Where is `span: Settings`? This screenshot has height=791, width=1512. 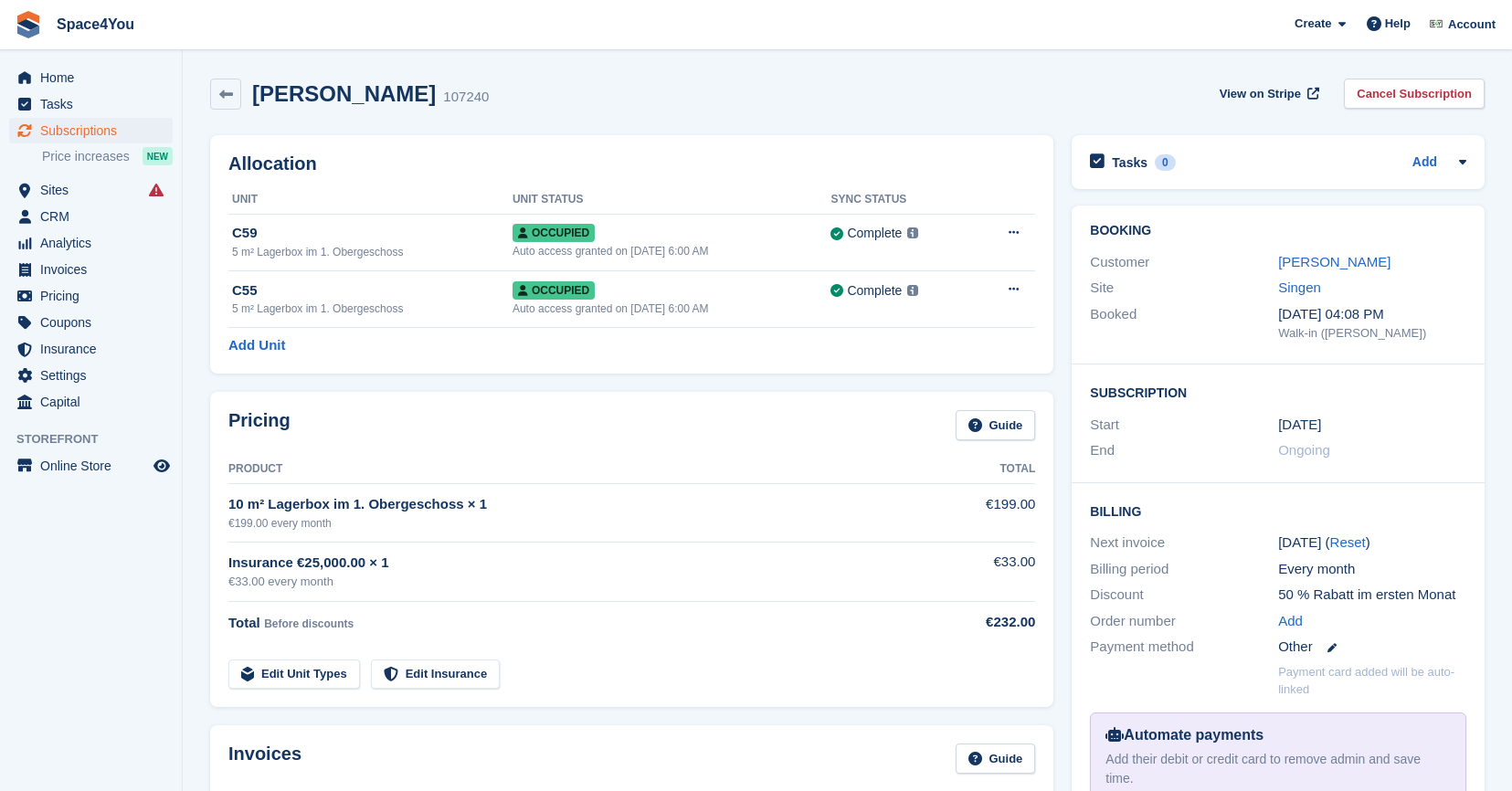
span: Settings is located at coordinates (95, 375).